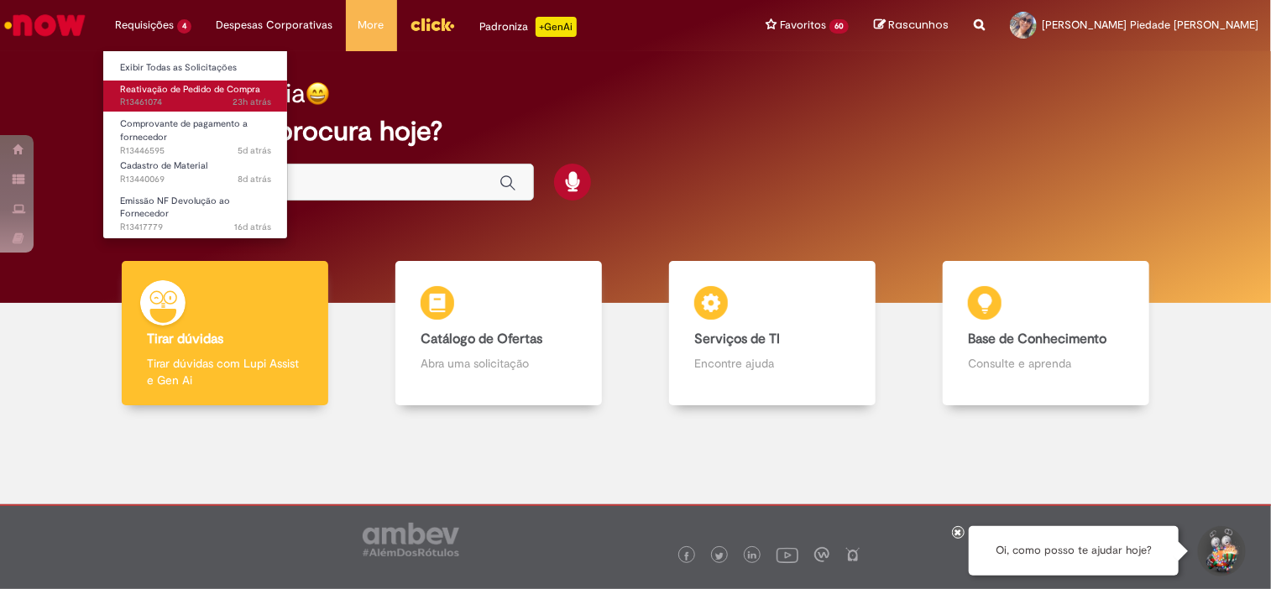  Describe the element at coordinates (190, 89) in the screenshot. I see `span: Reativação de Pedido de Compra` at that location.